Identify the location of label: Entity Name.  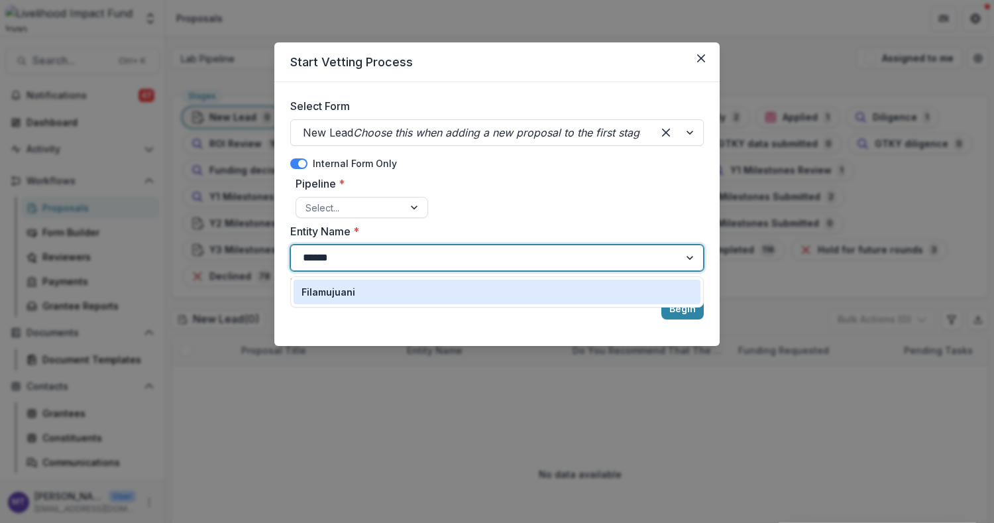
(493, 231).